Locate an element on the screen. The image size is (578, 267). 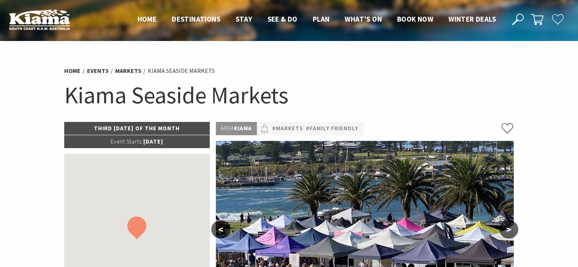
h1: Kiama Seaside Markets is located at coordinates (289, 95).